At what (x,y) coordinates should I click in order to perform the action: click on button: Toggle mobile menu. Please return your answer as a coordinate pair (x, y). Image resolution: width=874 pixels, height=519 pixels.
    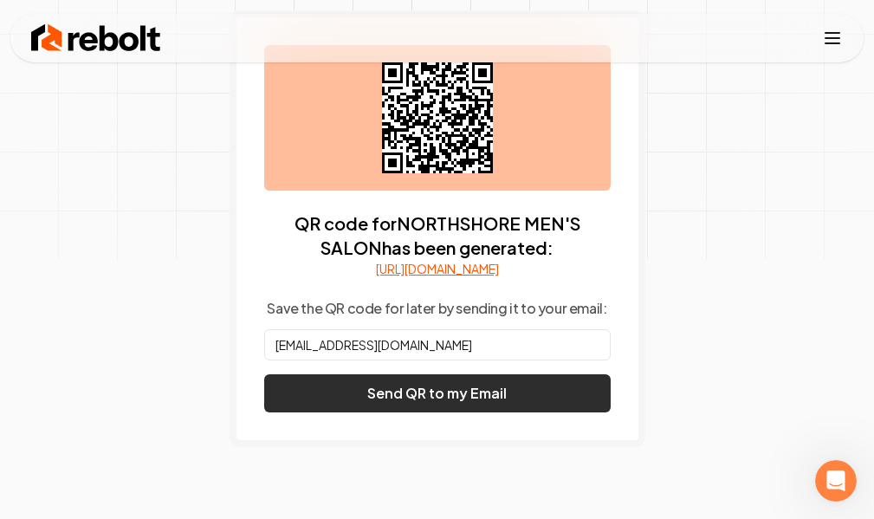
    Looking at the image, I should click on (832, 38).